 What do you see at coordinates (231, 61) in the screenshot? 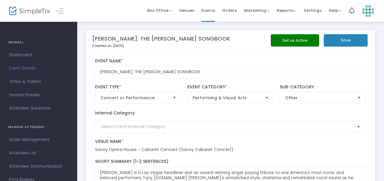
I see `label: Event Name` at bounding box center [231, 61].